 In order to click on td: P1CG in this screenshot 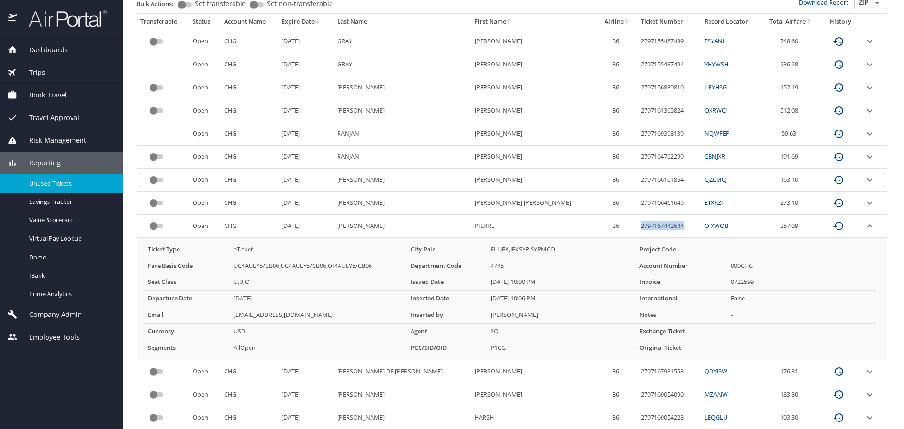, I will do `click(561, 348)`.